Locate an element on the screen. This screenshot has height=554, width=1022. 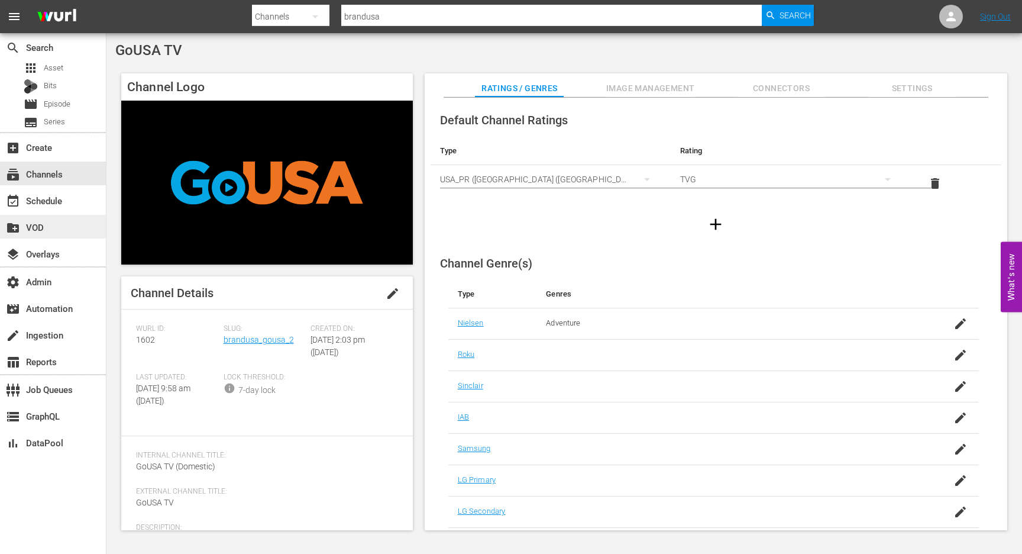
a: Samsung is located at coordinates (475, 448).